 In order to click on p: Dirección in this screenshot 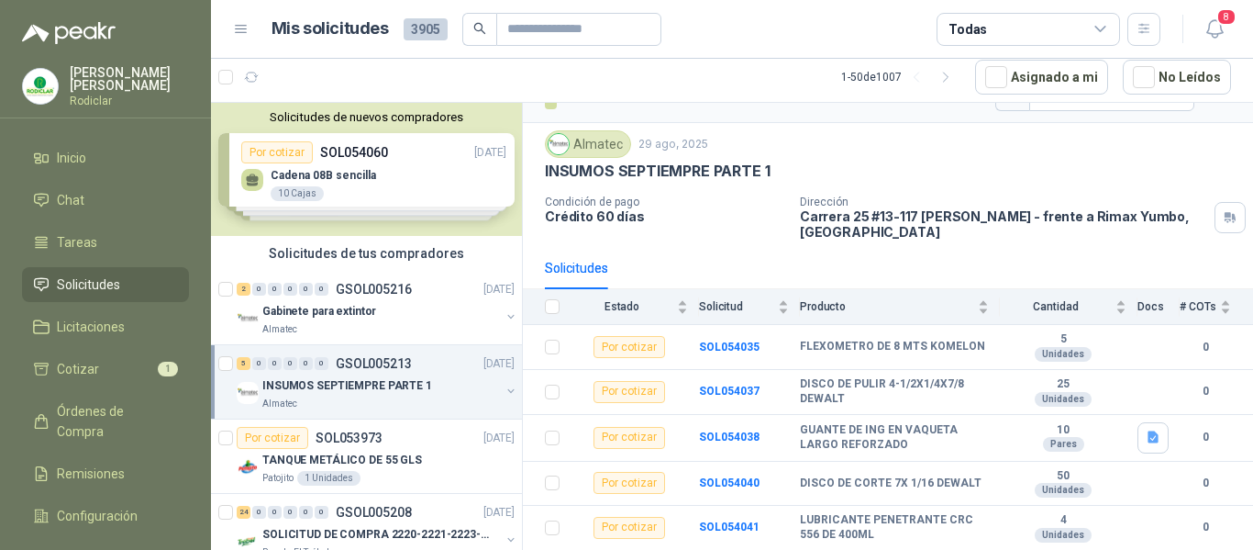, I will do `click(1004, 202)`.